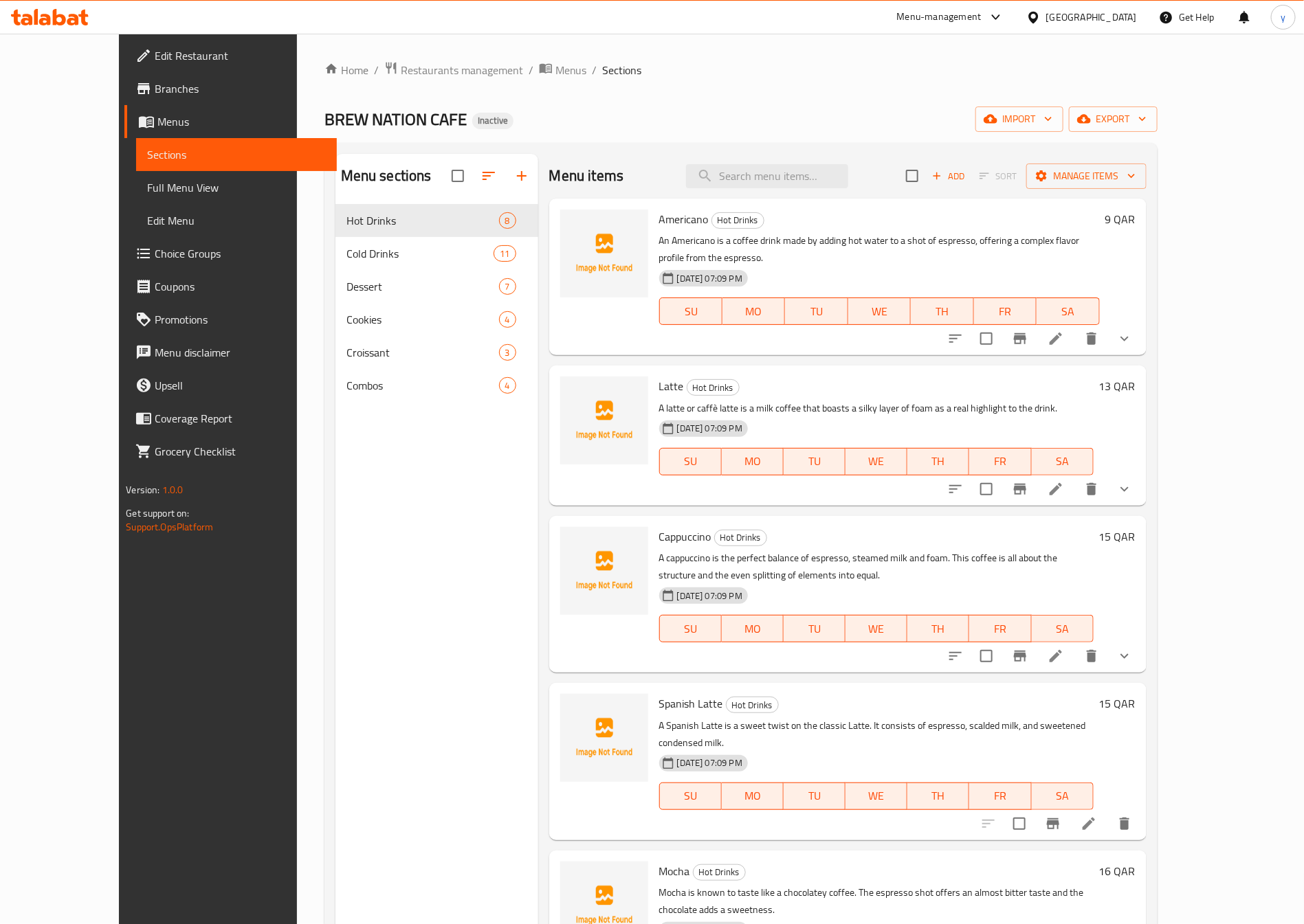 This screenshot has height=924, width=1304. I want to click on p: A cappuccino is the perfect balance of espresso, steamed milk and foam. This coffee is all about ..., so click(876, 566).